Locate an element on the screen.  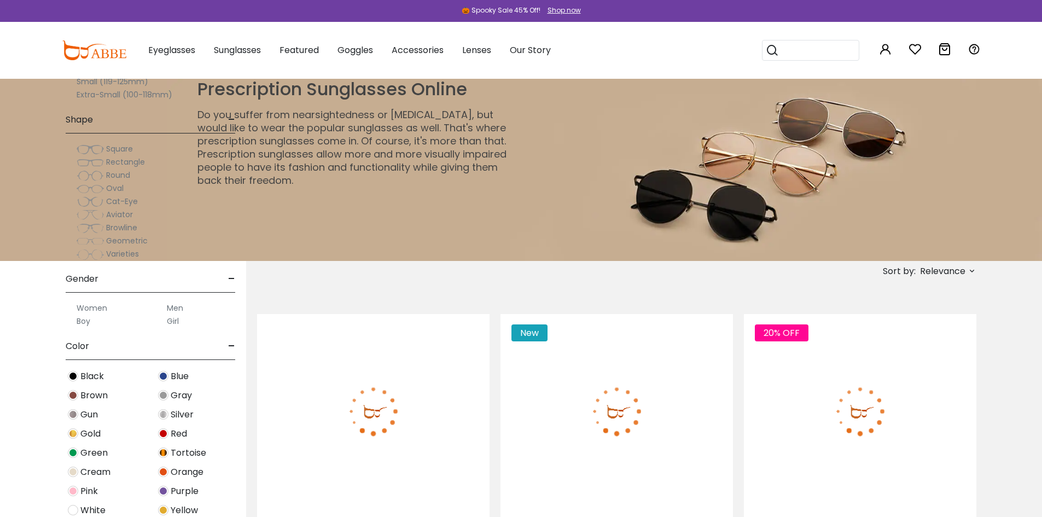
span: Oval is located at coordinates (115, 188).